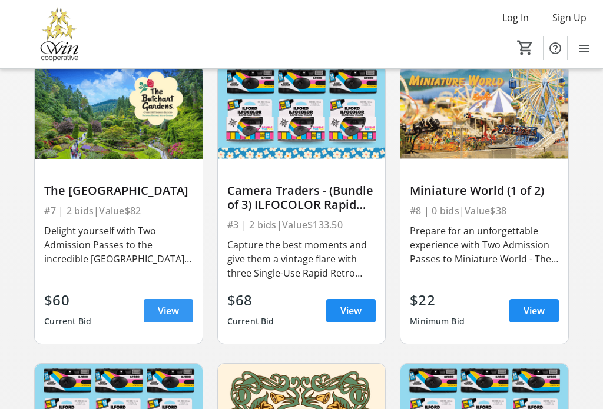 This screenshot has height=409, width=603. I want to click on div: #3 | 2 bids | Value $133.50, so click(301, 225).